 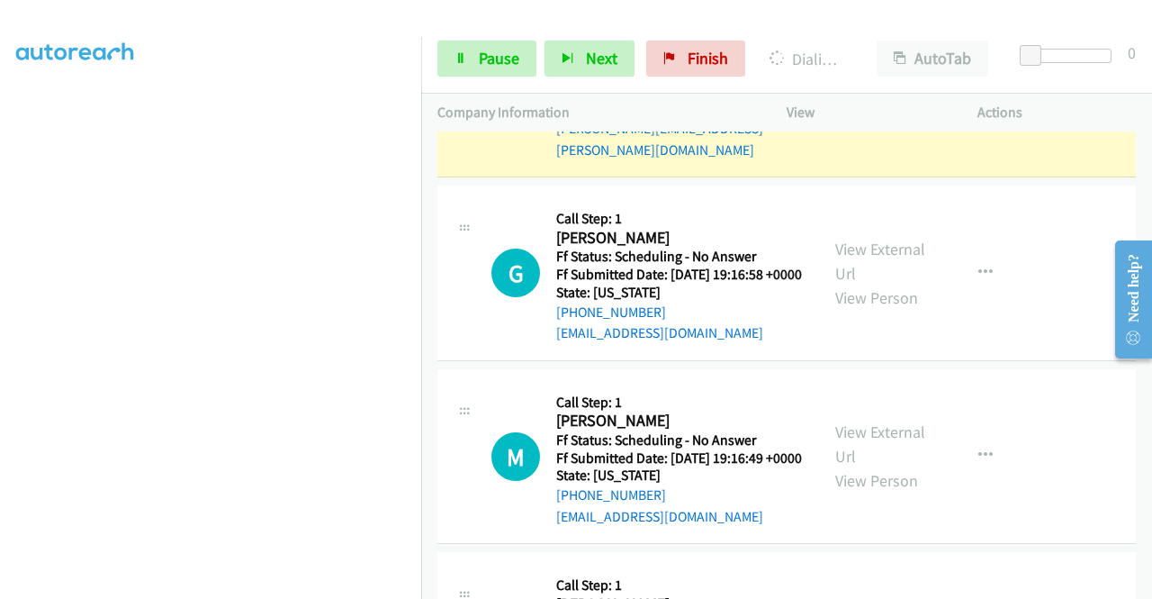 I want to click on p: Company Information, so click(x=596, y=113).